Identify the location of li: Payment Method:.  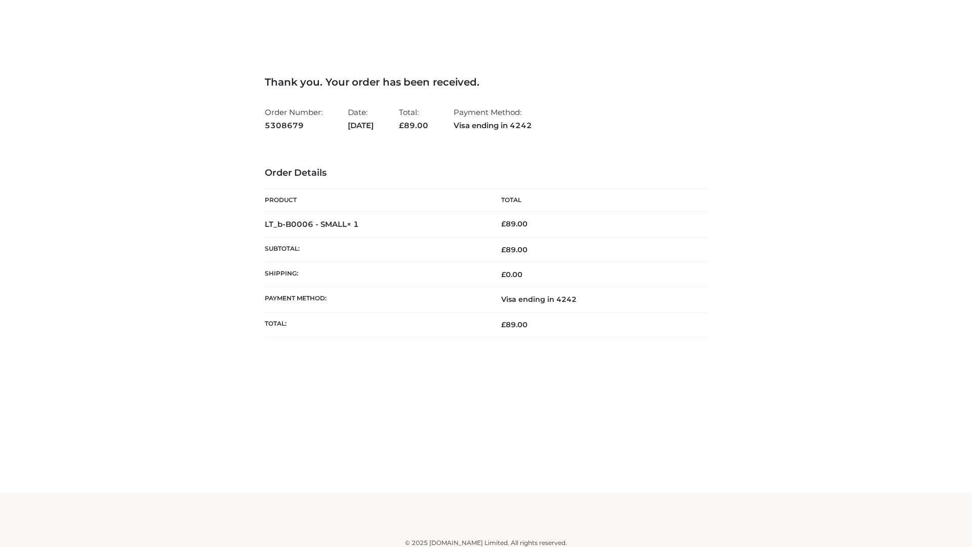
(493, 119).